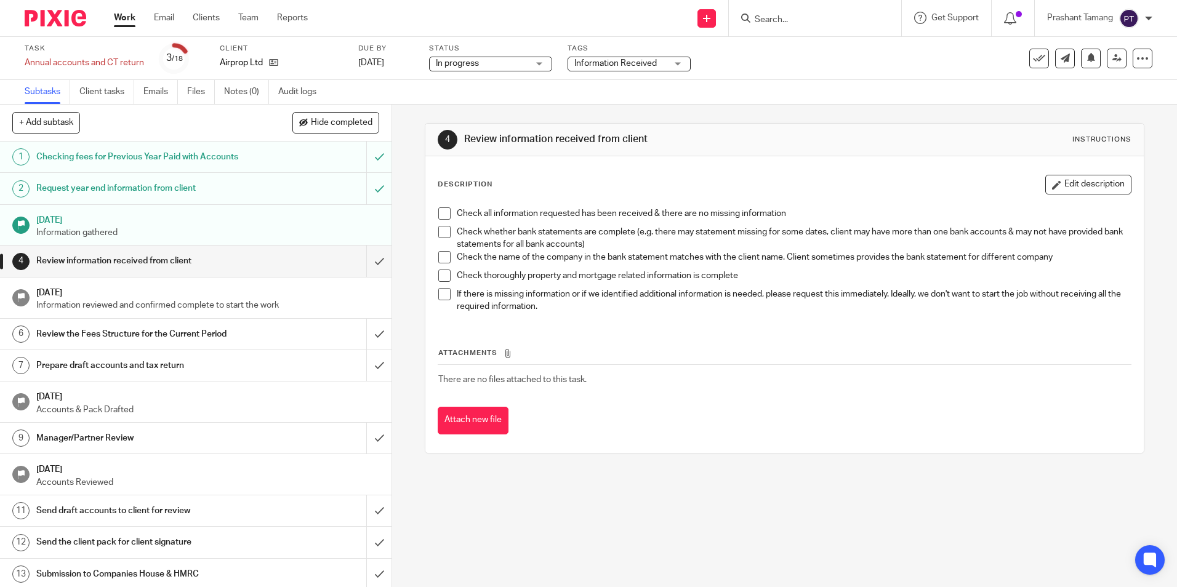 The height and width of the screenshot is (587, 1177). What do you see at coordinates (177, 58) in the screenshot?
I see `small: /18` at bounding box center [177, 58].